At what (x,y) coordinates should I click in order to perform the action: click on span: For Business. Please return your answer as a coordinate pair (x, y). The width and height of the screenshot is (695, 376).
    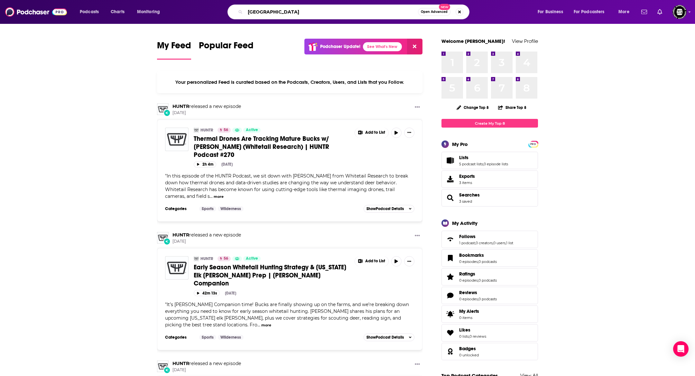
    Looking at the image, I should click on (550, 12).